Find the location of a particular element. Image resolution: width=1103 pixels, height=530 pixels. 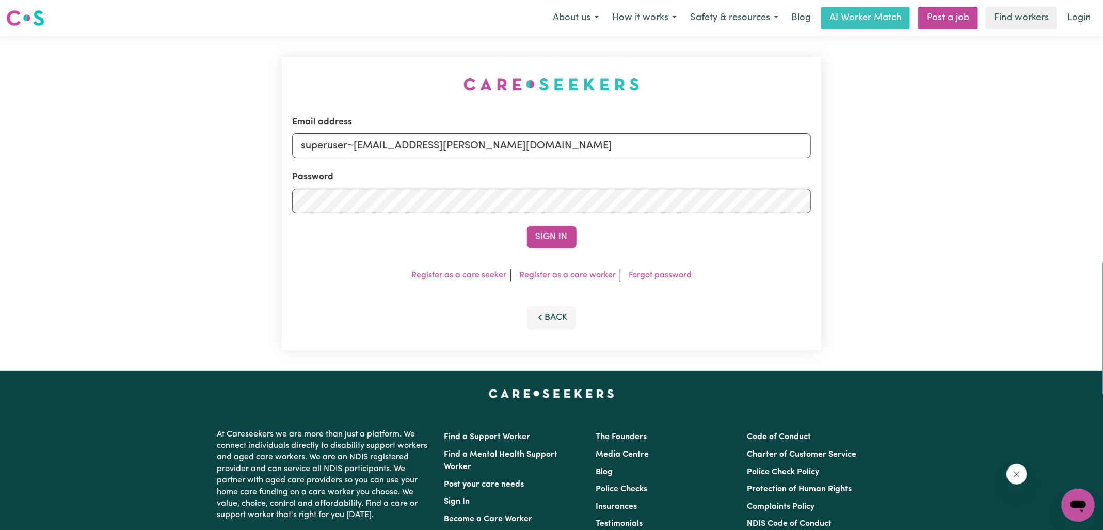

button: How it works is located at coordinates (644, 18).